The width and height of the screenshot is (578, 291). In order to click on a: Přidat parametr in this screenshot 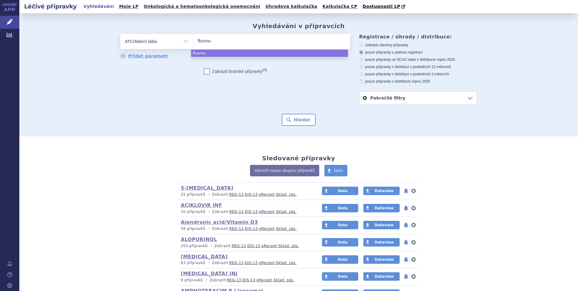, I will do `click(144, 56)`.